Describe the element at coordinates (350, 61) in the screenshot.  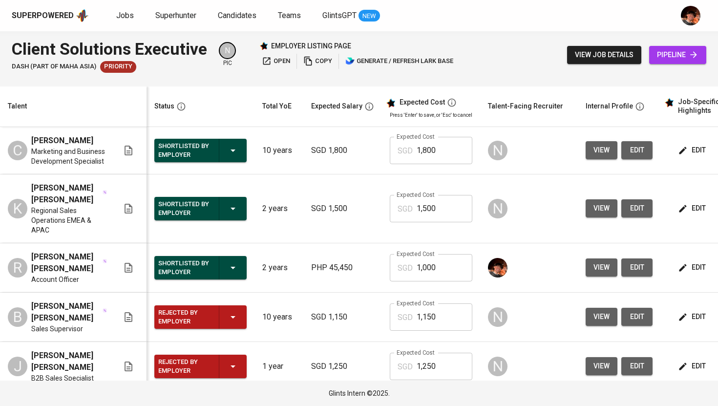
I see `img: lark` at that location.